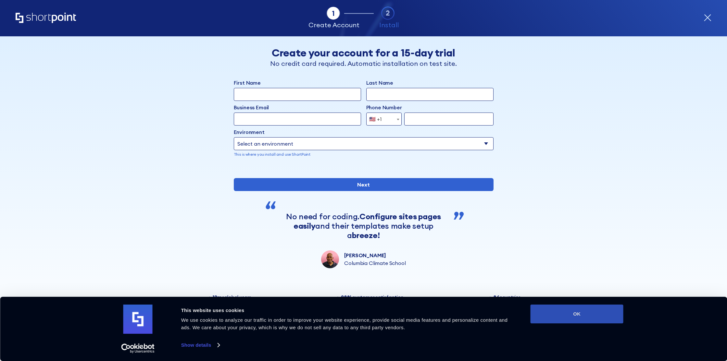 The height and width of the screenshot is (361, 727). I want to click on a: Show details, so click(200, 345).